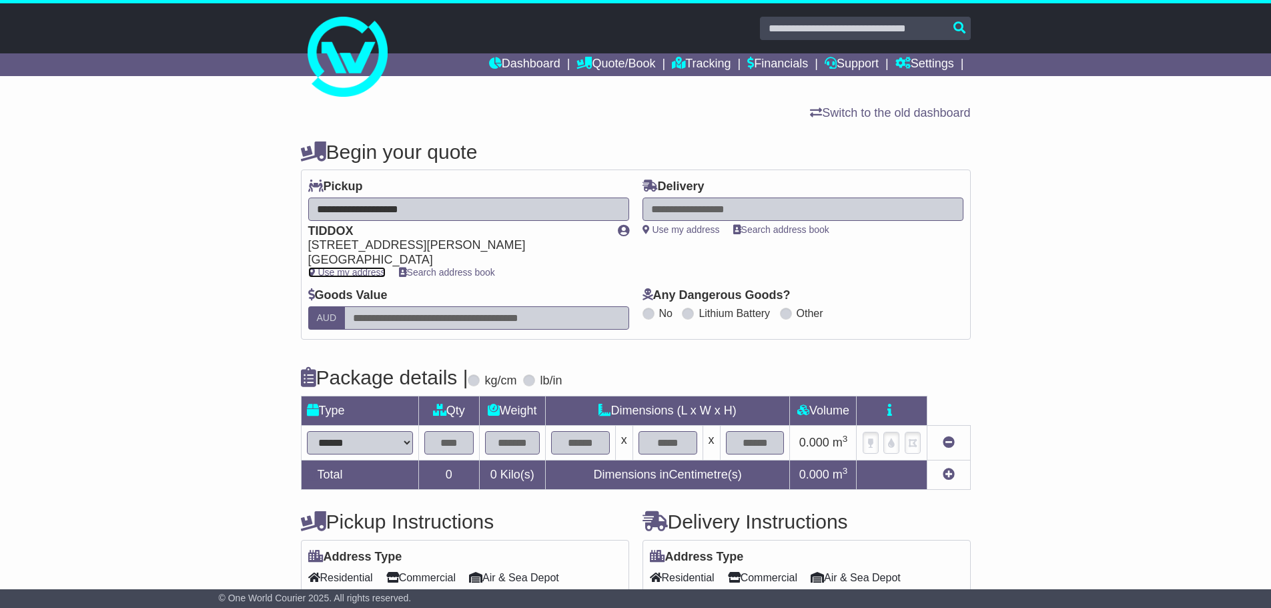 The image size is (1271, 608). Describe the element at coordinates (890, 113) in the screenshot. I see `a: Switch to the old dashboard` at that location.